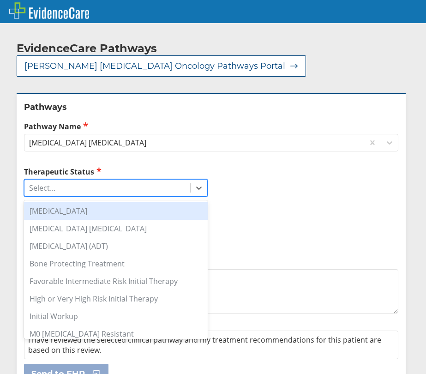 The width and height of the screenshot is (426, 374). What do you see at coordinates (116, 264) in the screenshot?
I see `div: Bone Protecting Treatment` at bounding box center [116, 264].